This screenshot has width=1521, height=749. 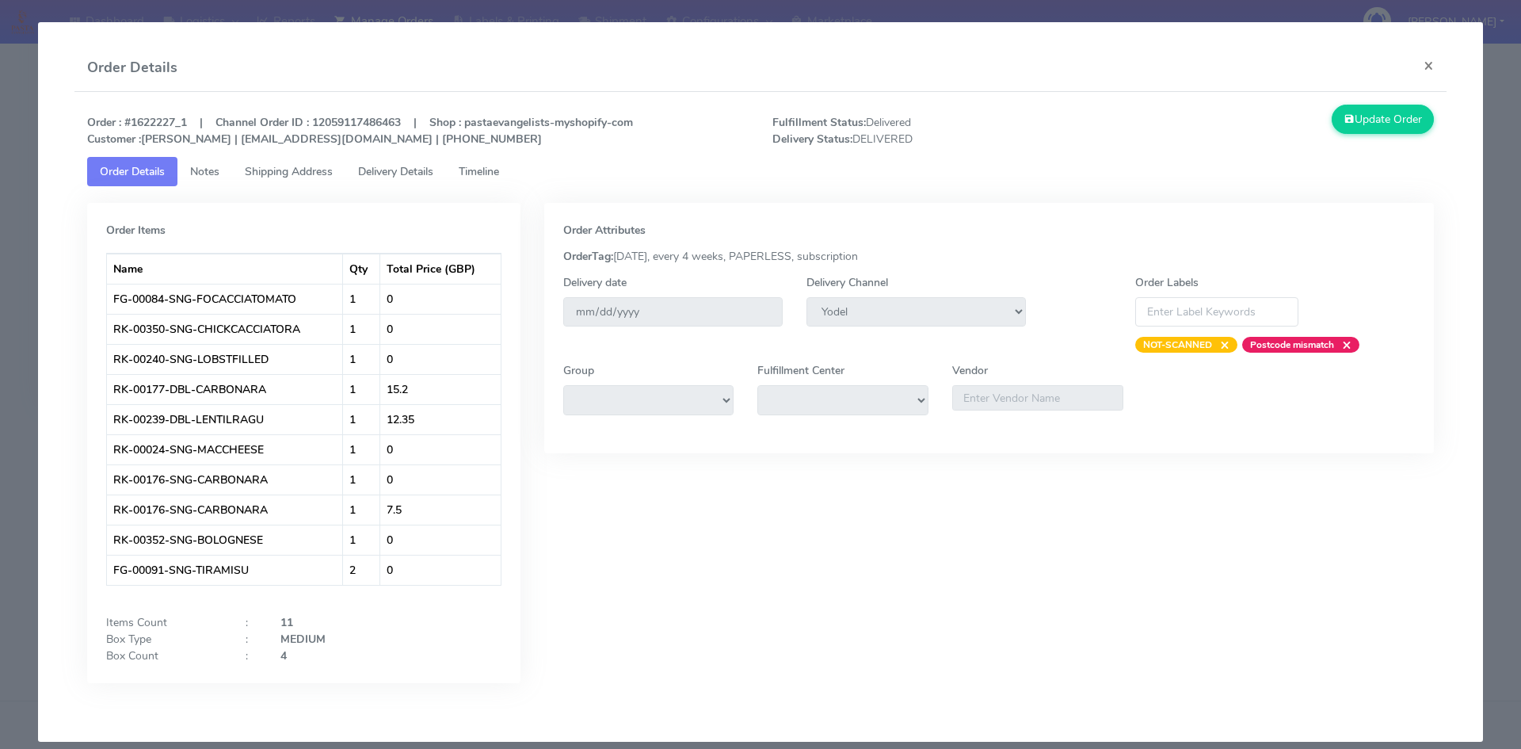 What do you see at coordinates (225, 449) in the screenshot?
I see `td: RK-00024-SNG-MACCHEESE` at bounding box center [225, 449].